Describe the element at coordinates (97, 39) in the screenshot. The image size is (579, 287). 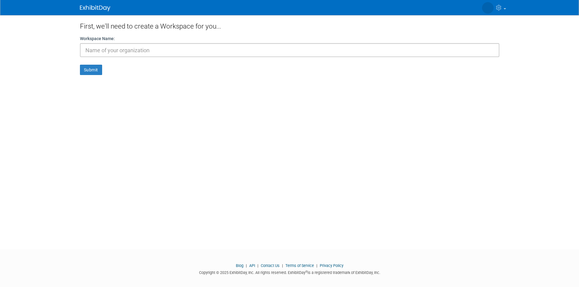
I see `label: Workspace Name:` at that location.